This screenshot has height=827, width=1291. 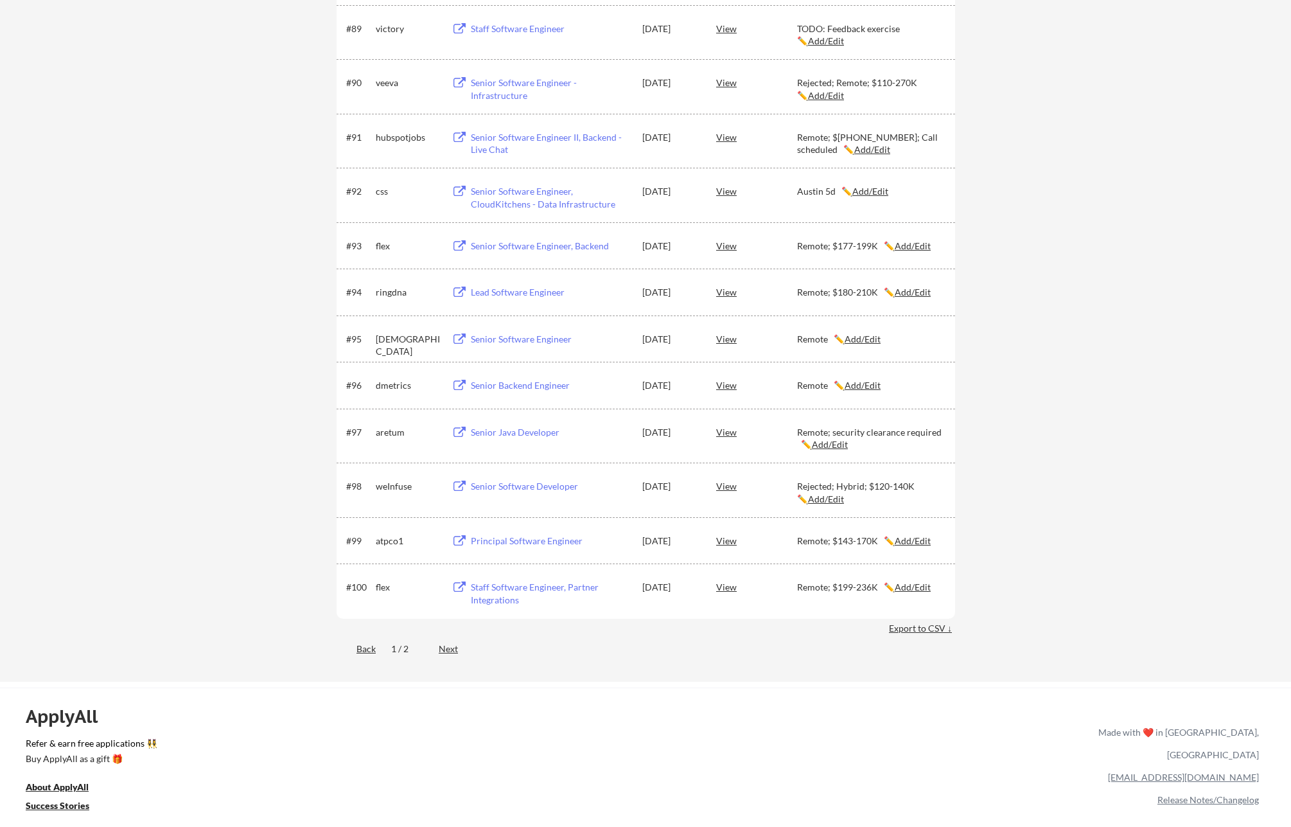 What do you see at coordinates (551, 246) in the screenshot?
I see `div: Senior Software Engineer, Backend` at bounding box center [551, 246].